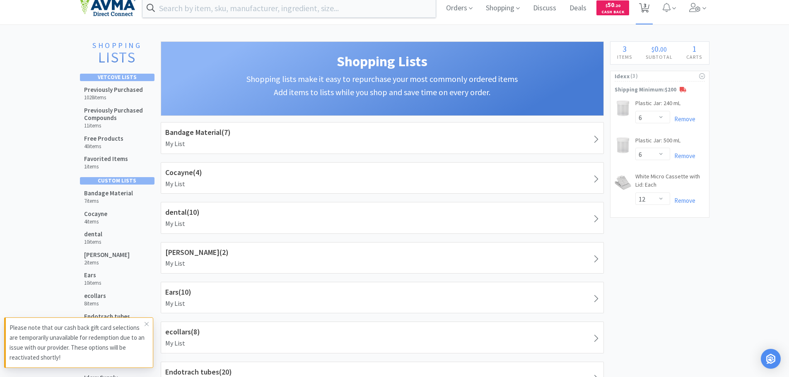 The height and width of the screenshot is (377, 789). I want to click on a: 3, so click(644, 9).